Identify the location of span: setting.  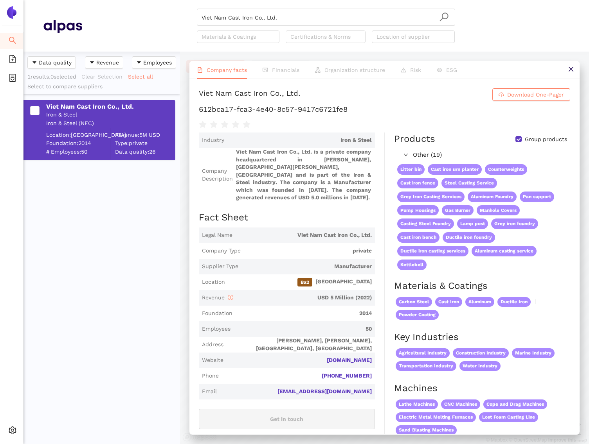
(13, 432).